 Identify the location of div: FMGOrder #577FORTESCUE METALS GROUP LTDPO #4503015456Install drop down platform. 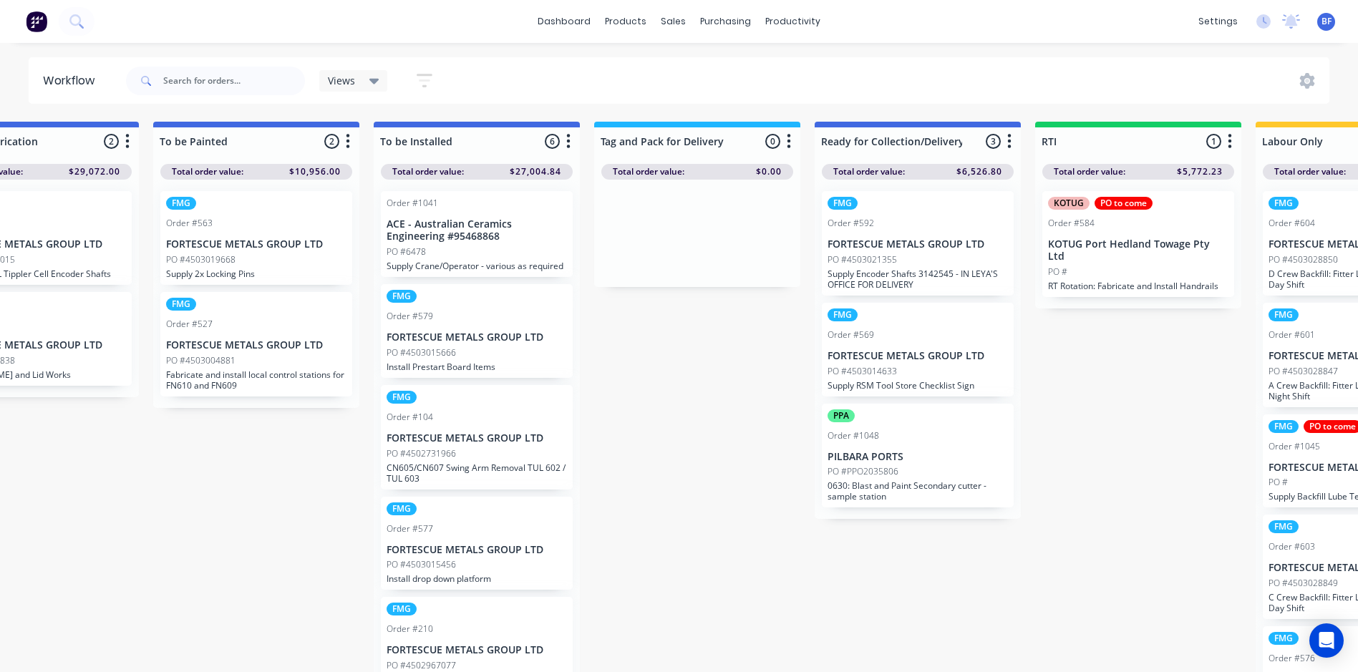
(477, 543).